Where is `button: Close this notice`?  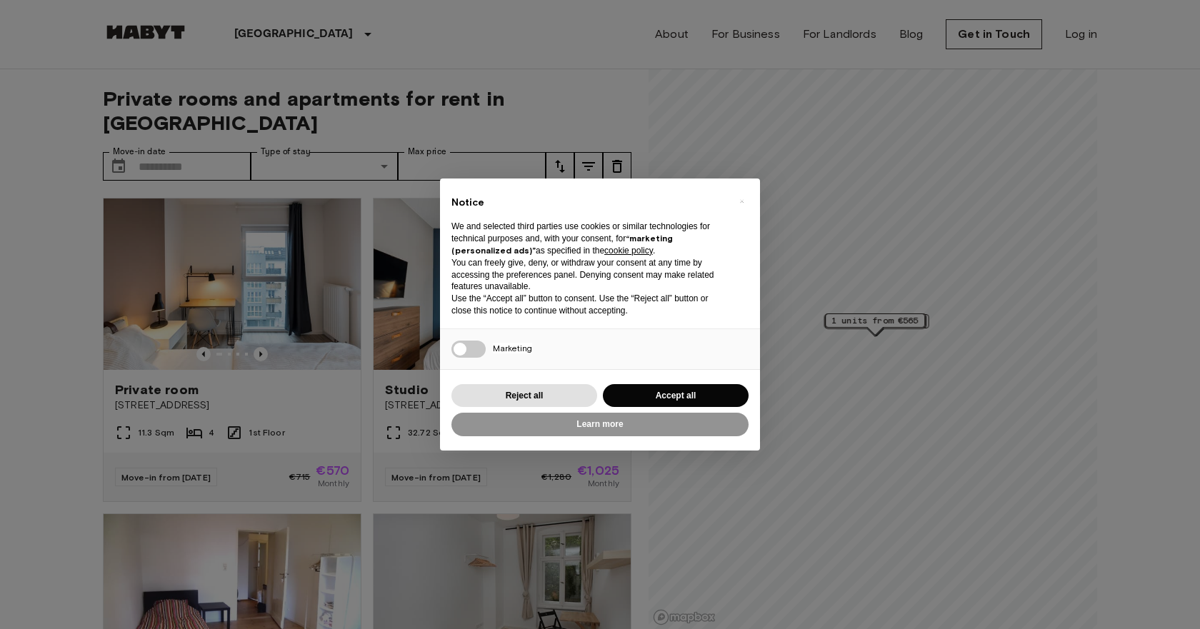 button: Close this notice is located at coordinates (741, 201).